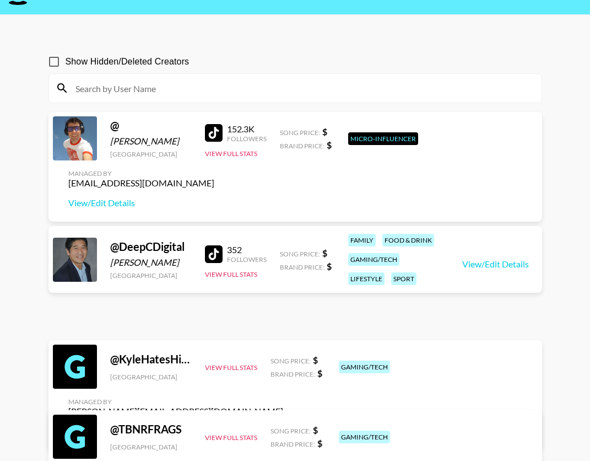  Describe the element at coordinates (151, 246) in the screenshot. I see `div: @ DeepCDigital` at that location.